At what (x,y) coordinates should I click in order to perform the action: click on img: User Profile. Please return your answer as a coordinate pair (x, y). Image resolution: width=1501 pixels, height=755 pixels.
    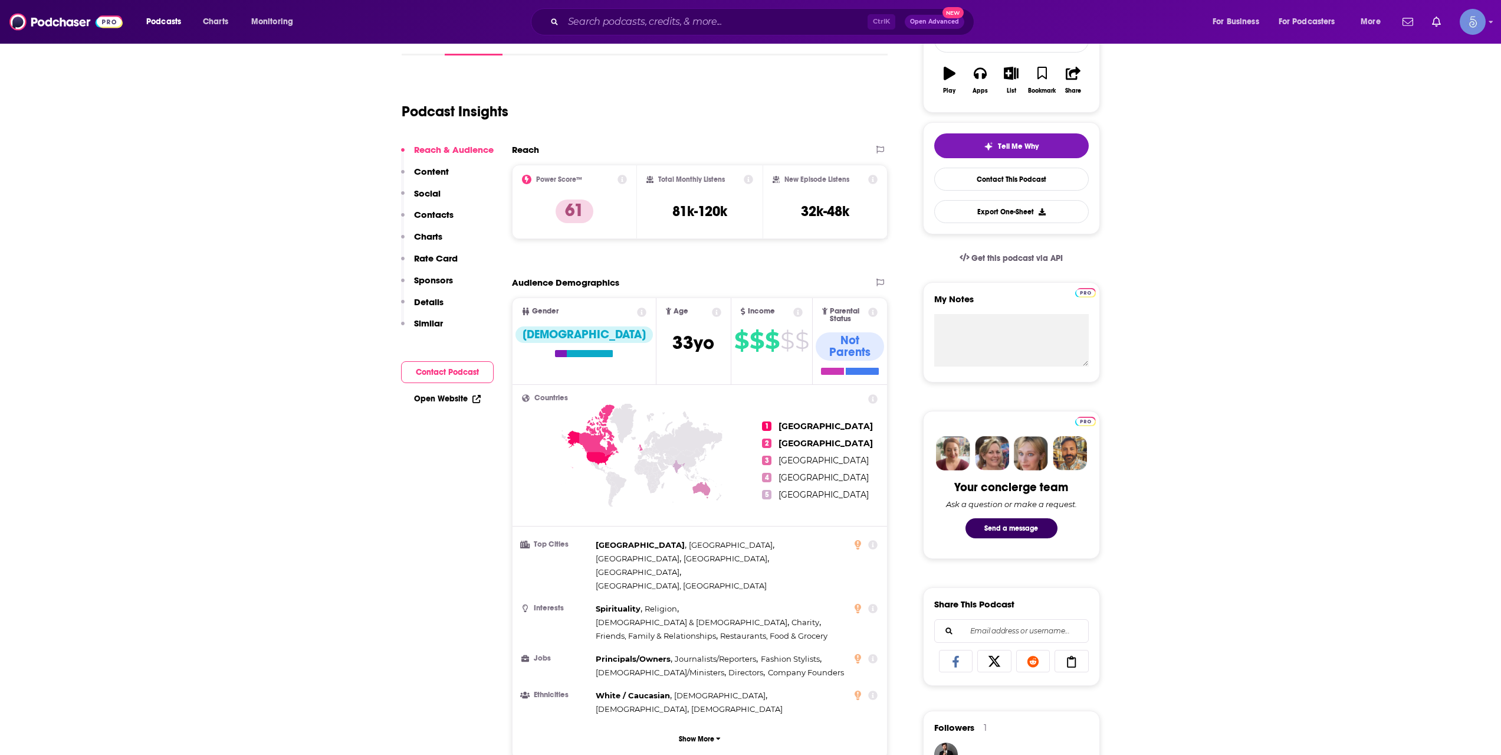
    Looking at the image, I should click on (1473, 22).